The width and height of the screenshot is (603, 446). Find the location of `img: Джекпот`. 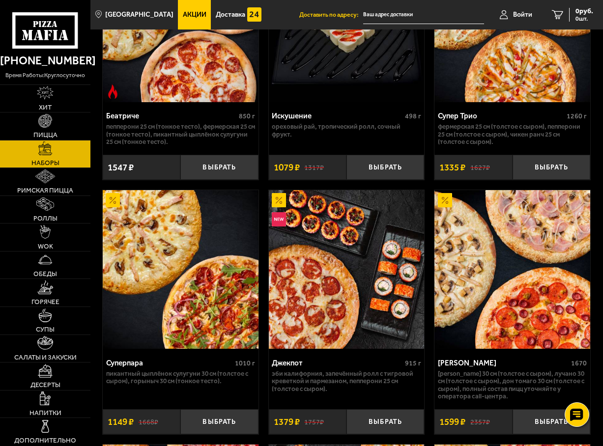

img: Джекпот is located at coordinates (347, 269).